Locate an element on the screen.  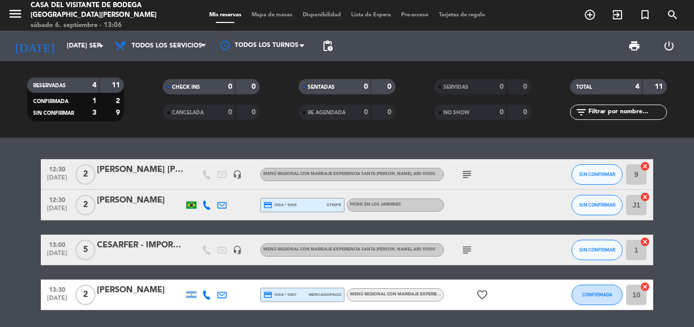
span: print is located at coordinates (635, 46).